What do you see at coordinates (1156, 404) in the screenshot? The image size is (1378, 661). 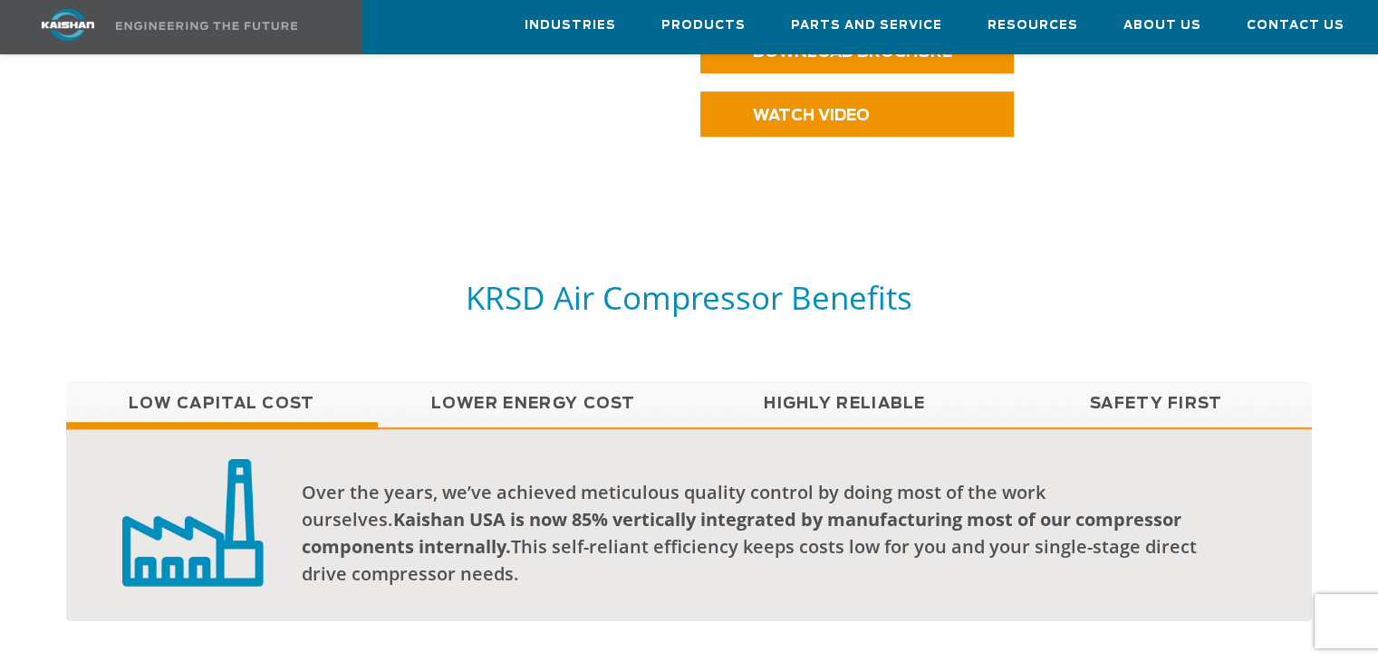 I see `a: Safety First` at bounding box center [1156, 404].